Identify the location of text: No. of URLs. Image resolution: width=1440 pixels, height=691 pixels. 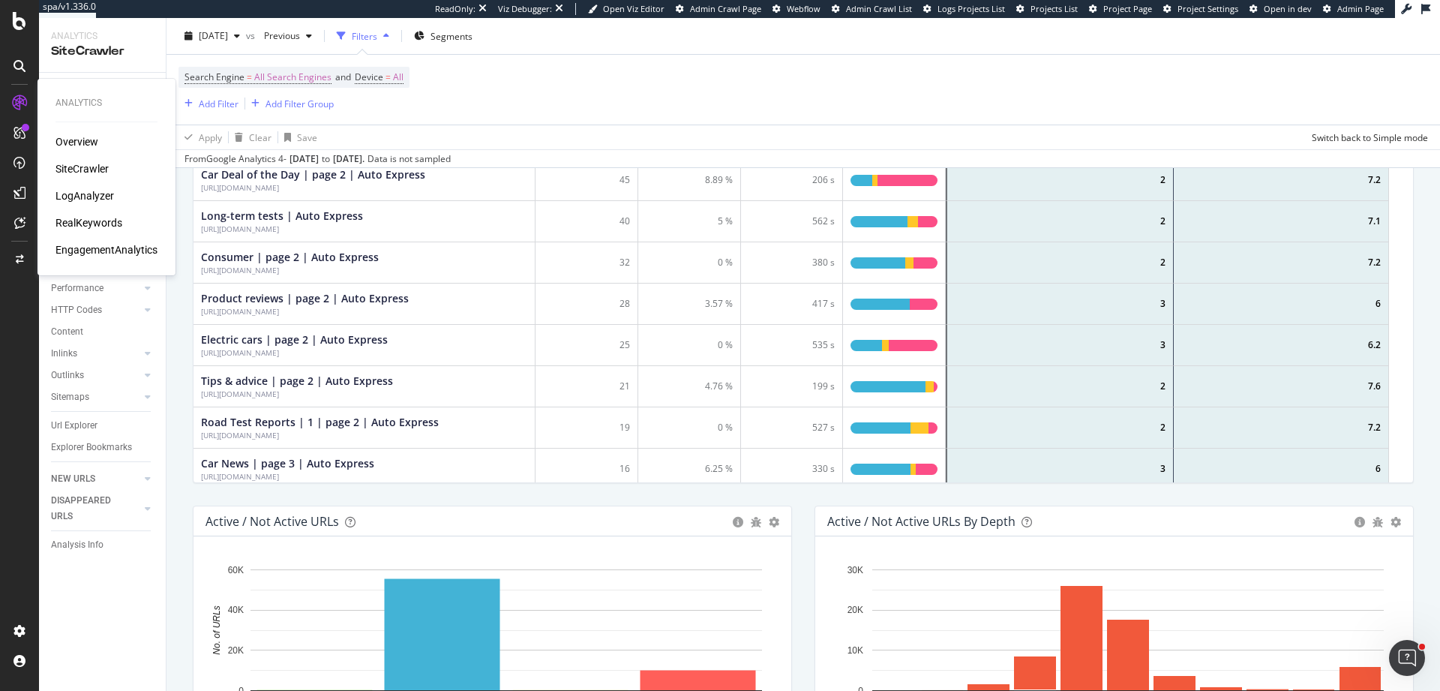
(217, 629).